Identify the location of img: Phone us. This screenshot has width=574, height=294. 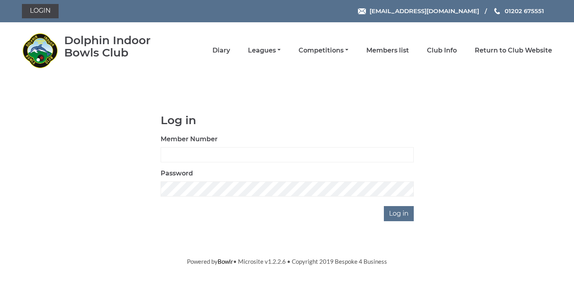
(497, 11).